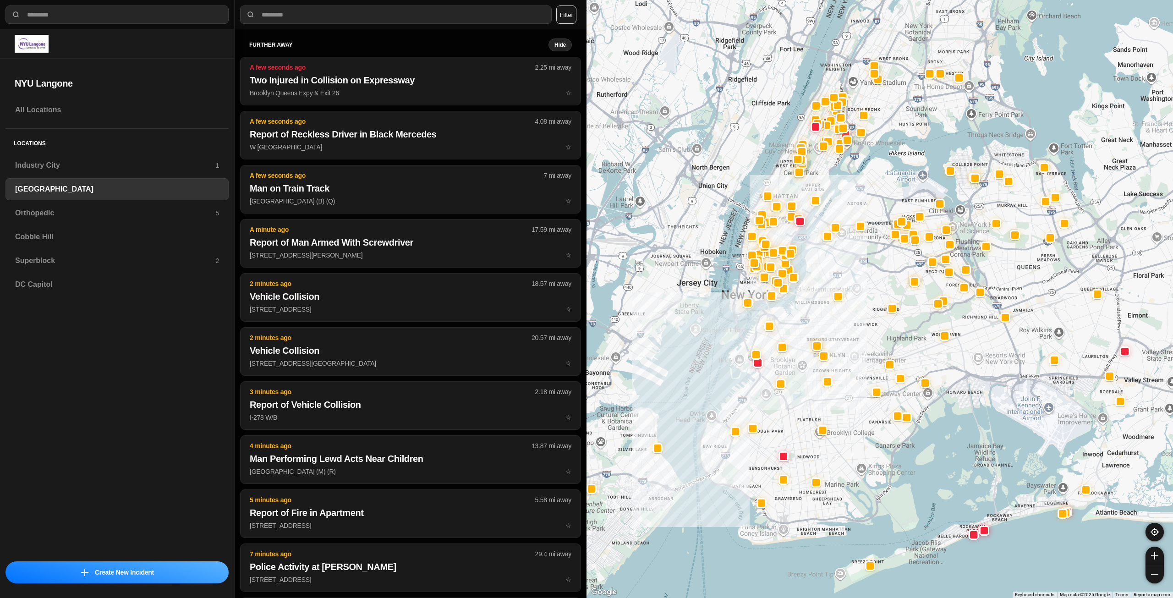  What do you see at coordinates (117, 237) in the screenshot?
I see `a: Cobble Hill` at bounding box center [117, 237].